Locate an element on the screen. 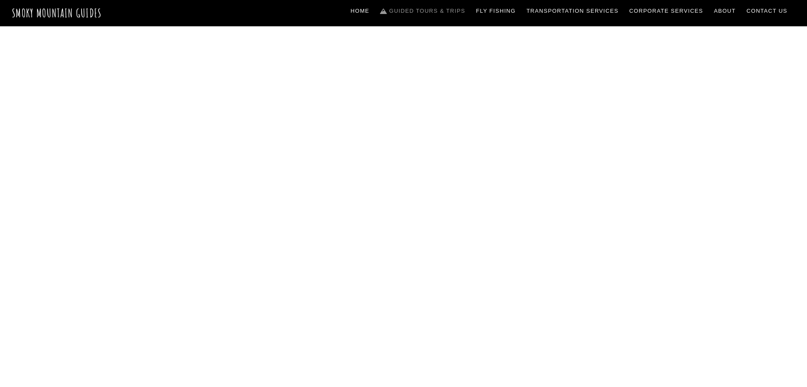 Image resolution: width=807 pixels, height=387 pixels. a: About is located at coordinates (724, 11).